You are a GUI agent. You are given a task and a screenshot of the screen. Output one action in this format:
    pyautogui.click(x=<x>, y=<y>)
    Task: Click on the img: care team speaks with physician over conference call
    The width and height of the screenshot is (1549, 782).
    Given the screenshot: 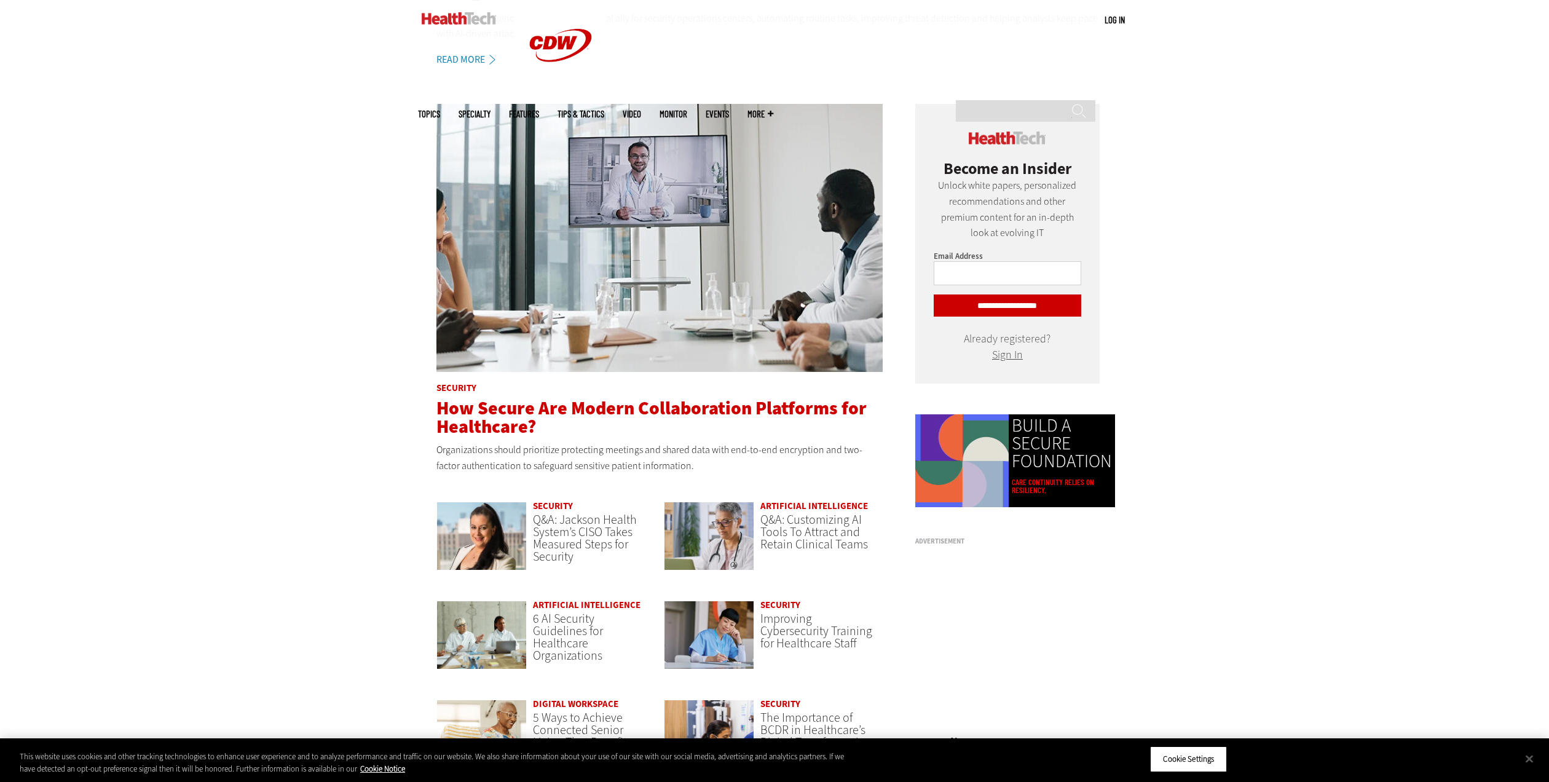 What is the action you would take?
    pyautogui.click(x=659, y=238)
    